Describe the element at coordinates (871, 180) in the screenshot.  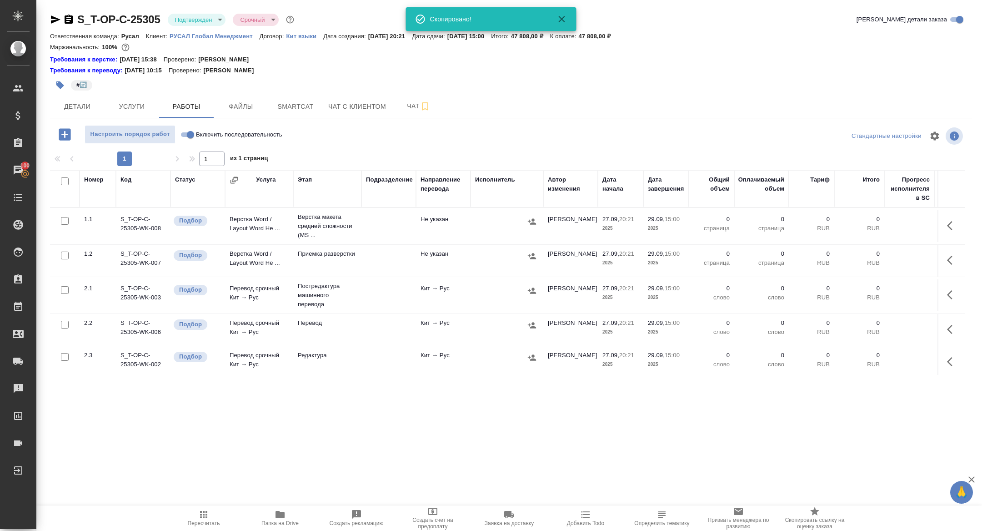
I see `div: Итого` at that location.